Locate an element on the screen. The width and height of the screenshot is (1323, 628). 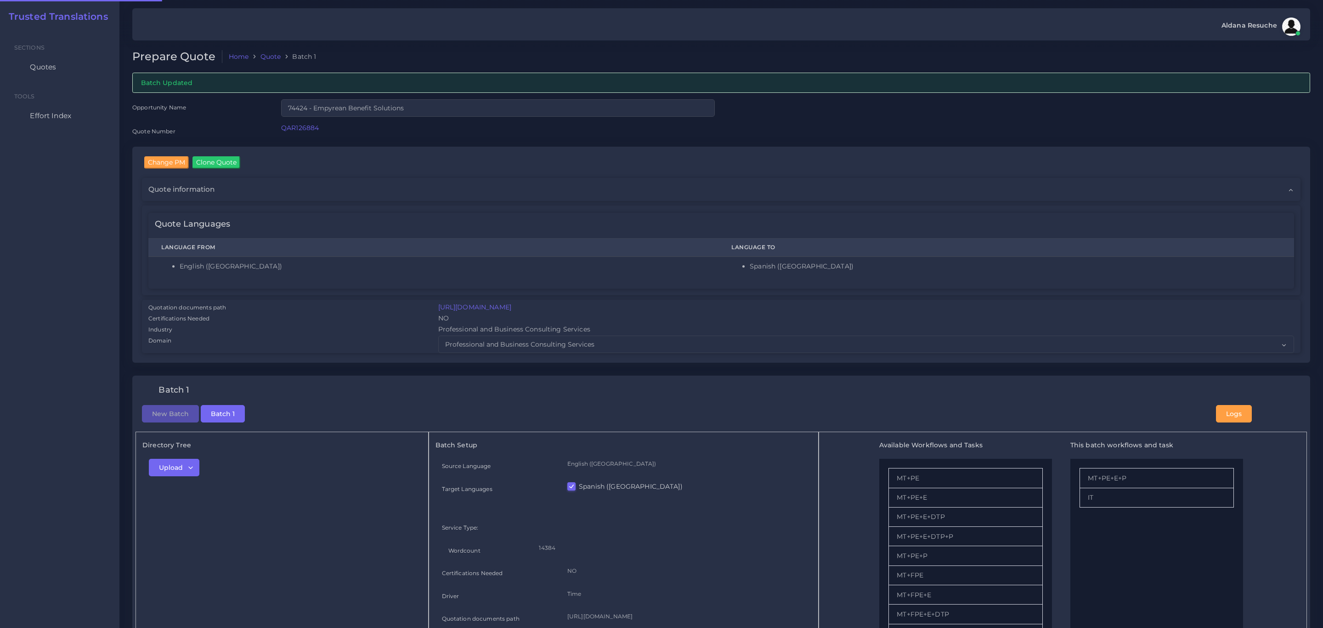
a: New Batch is located at coordinates (170, 413).